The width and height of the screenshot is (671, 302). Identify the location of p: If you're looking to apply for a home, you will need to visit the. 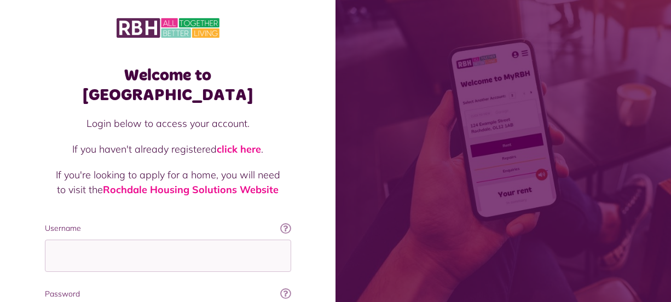
(168, 182).